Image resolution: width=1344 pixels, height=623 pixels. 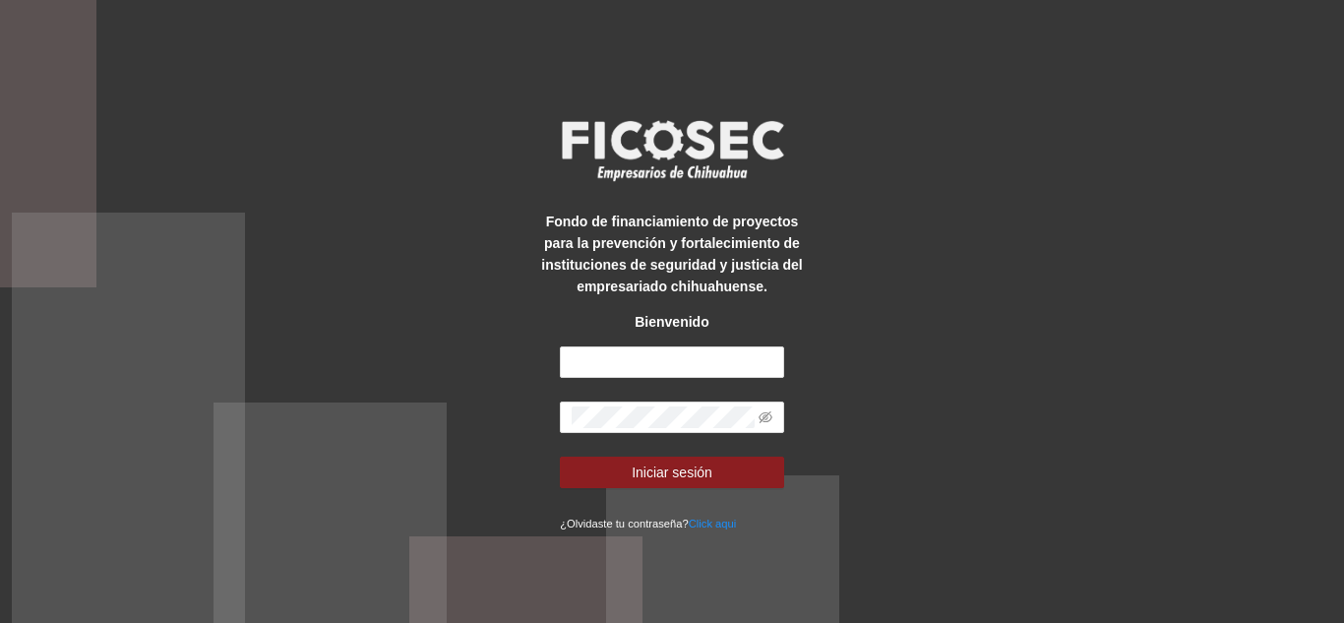 What do you see at coordinates (672, 151) in the screenshot?
I see `img: logo` at bounding box center [672, 151].